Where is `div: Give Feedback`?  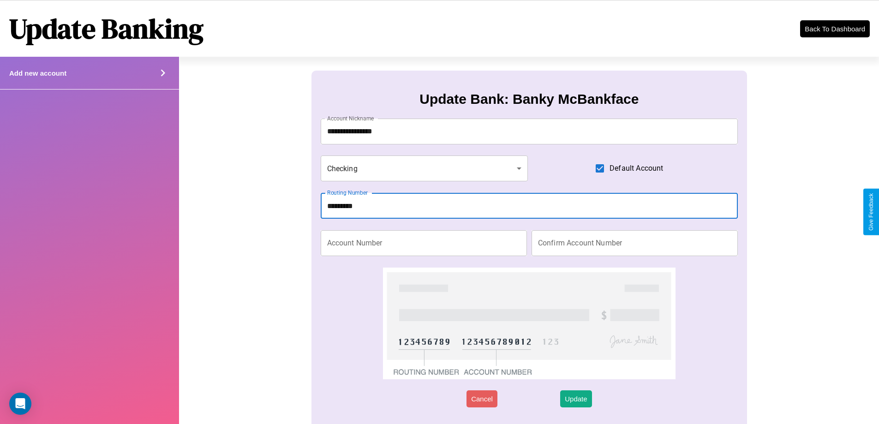 div: Give Feedback is located at coordinates (871, 212).